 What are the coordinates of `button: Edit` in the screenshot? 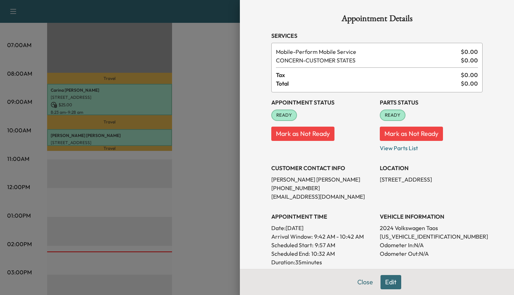 It's located at (391, 283).